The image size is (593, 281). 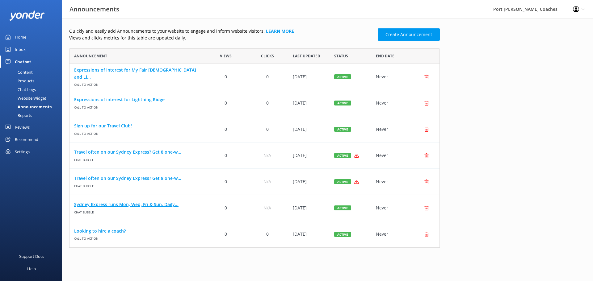 I want to click on div: Recommend, so click(x=27, y=140).